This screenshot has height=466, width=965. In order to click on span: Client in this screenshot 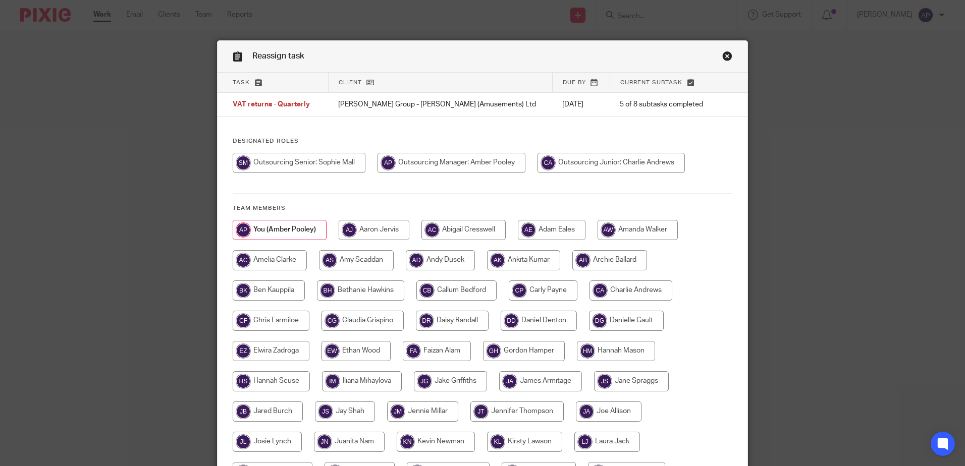, I will do `click(350, 82)`.